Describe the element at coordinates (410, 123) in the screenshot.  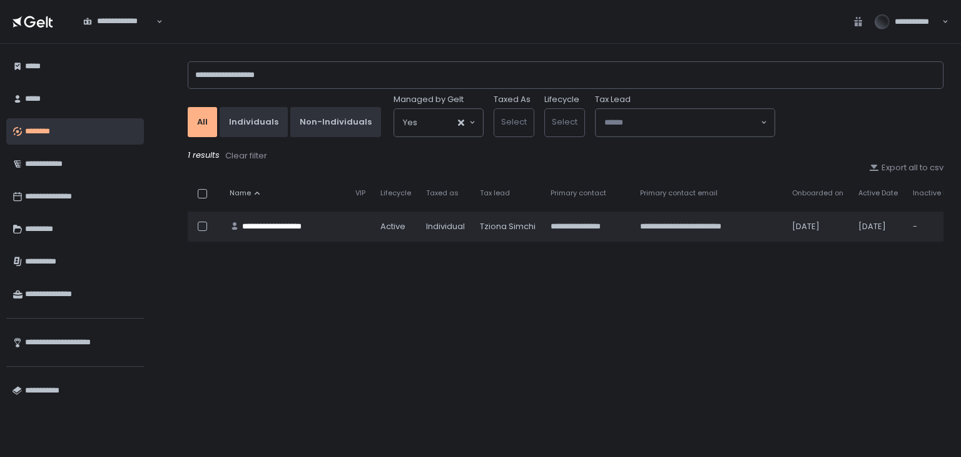
I see `span: Yes` at that location.